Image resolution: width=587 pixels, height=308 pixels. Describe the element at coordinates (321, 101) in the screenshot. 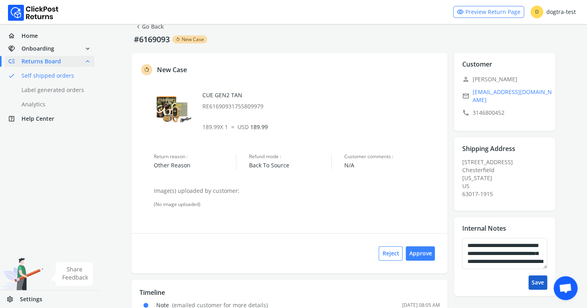

I see `div: CUE GEN2 TAN` at that location.